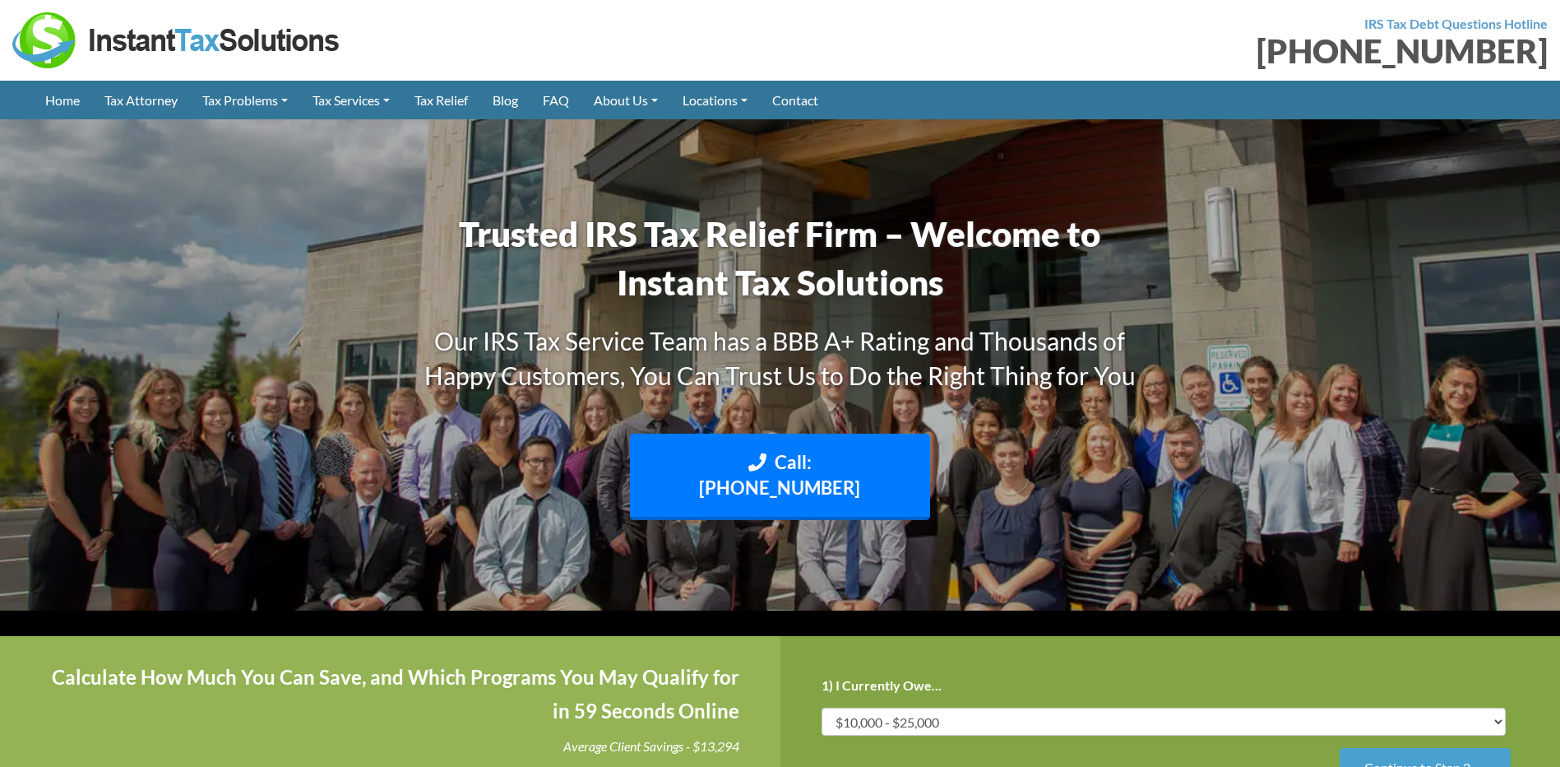 The height and width of the screenshot is (767, 1560). I want to click on a: Tax Services, so click(351, 100).